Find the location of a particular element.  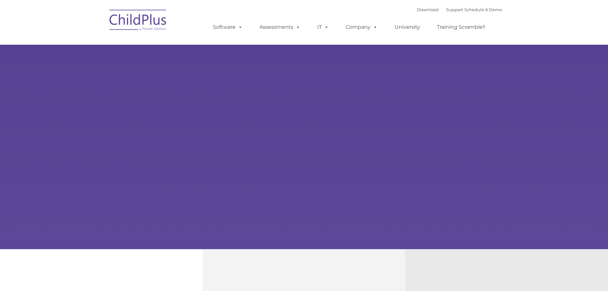

a: Download is located at coordinates (428, 10).